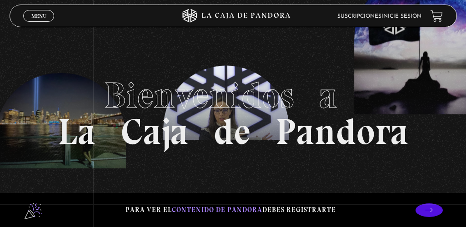  I want to click on a: View your shopping cart, so click(436, 16).